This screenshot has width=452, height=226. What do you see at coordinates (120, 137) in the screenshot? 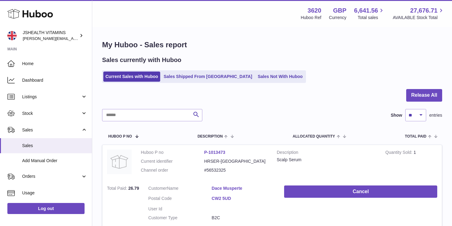
I see `span: Huboo P no` at bounding box center [120, 137].